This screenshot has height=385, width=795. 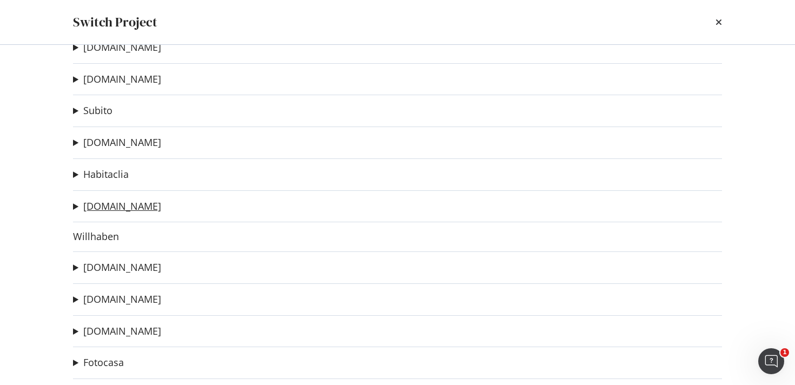 I want to click on summary: Habitaclia, so click(x=101, y=175).